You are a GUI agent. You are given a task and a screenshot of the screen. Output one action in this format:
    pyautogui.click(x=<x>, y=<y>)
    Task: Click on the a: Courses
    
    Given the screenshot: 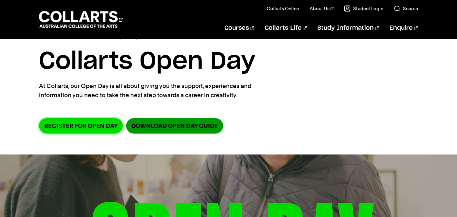 What is the action you would take?
    pyautogui.click(x=239, y=28)
    